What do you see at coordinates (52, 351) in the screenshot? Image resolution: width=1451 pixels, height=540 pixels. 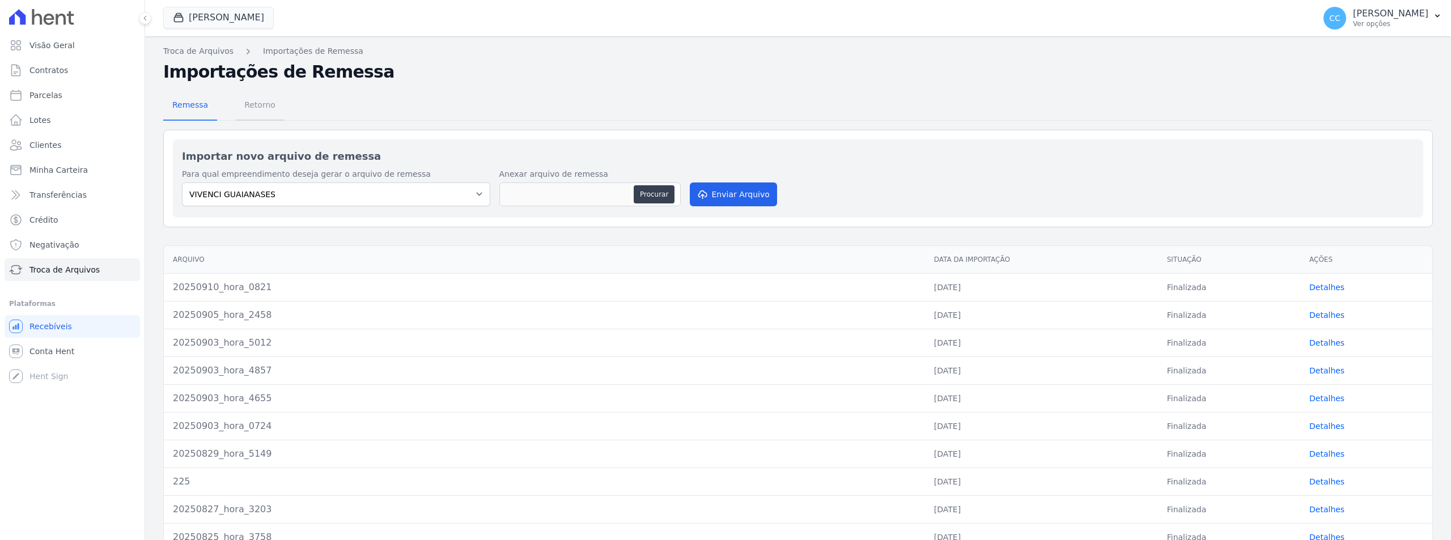 I see `span: Conta Hent` at bounding box center [52, 351].